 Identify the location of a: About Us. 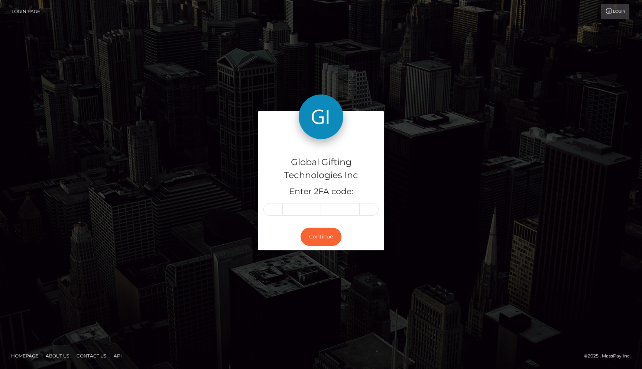
(57, 355).